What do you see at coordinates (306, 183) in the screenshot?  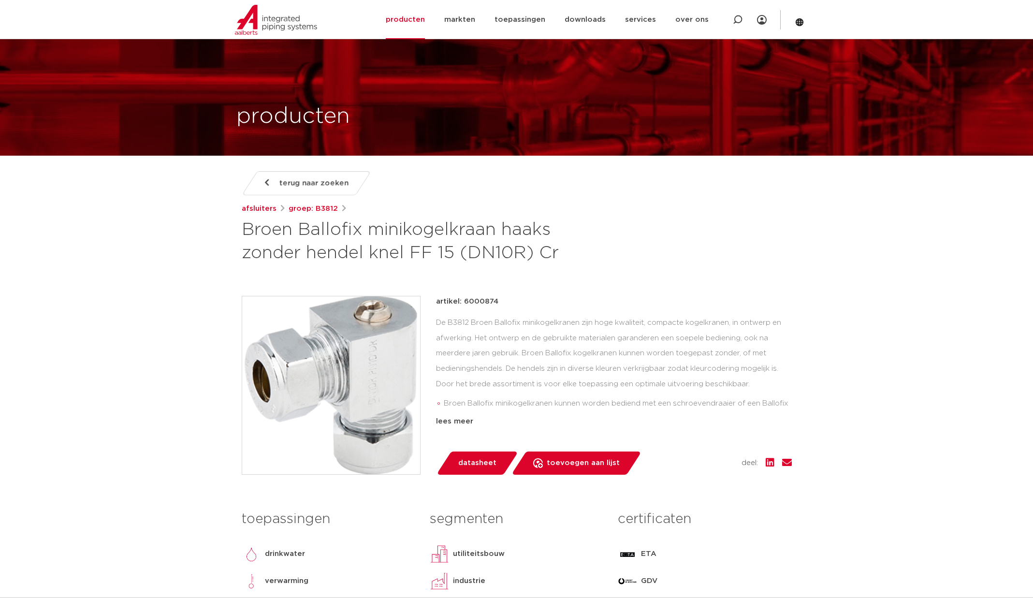 I see `a: terug naar zoeken` at bounding box center [306, 183].